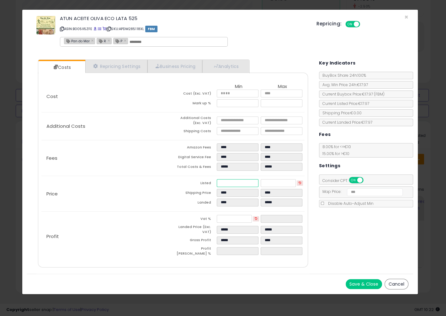 This screenshot has height=316, width=446. Describe the element at coordinates (195, 231) in the screenshot. I see `td: Landed Price (Exc. VAT)` at that location.